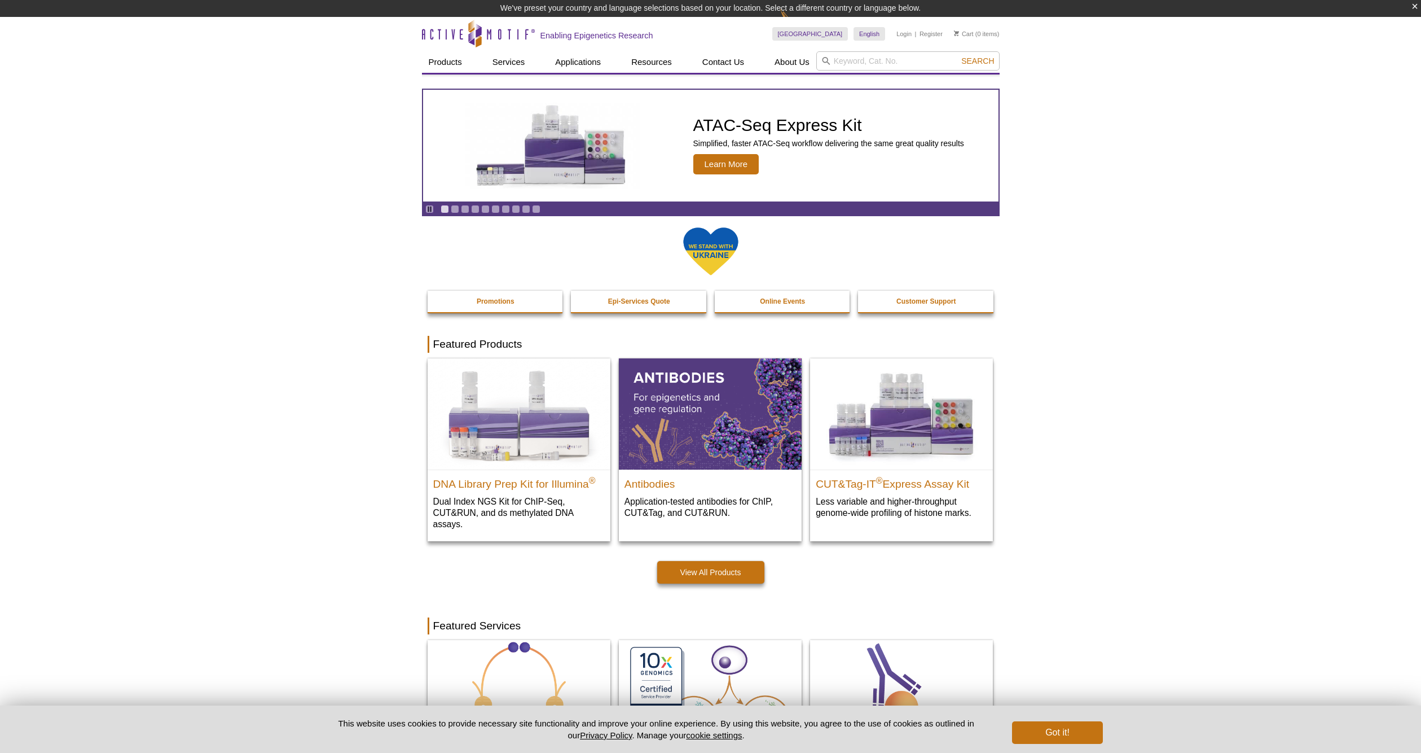  What do you see at coordinates (519, 512) in the screenshot?
I see `p: Dual Index NGS Kit for ChIP-Seq, CUT&RUN, and ds methylated DNA assays.` at bounding box center [519, 512].